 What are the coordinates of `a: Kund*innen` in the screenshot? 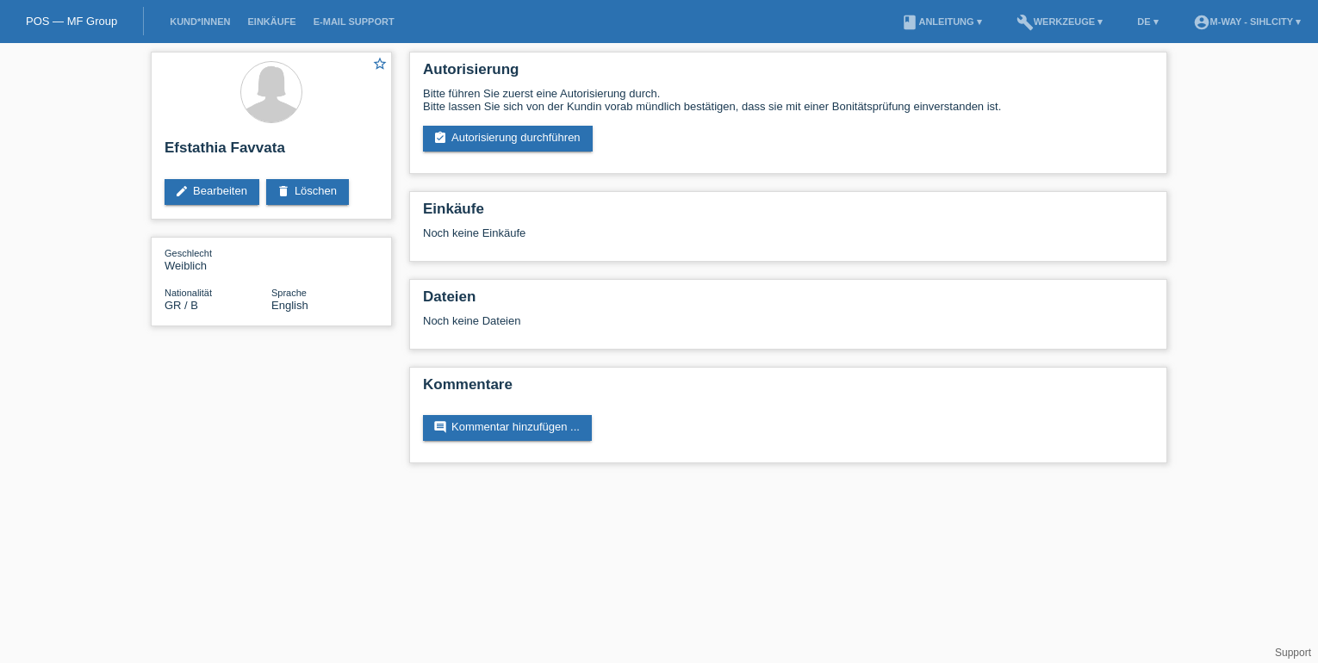 It's located at (200, 22).